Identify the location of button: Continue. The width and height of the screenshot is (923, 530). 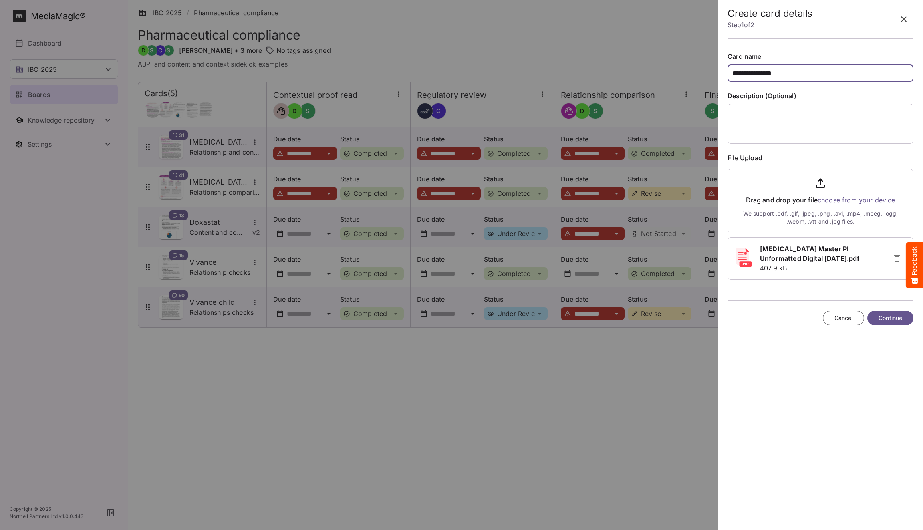
(890, 318).